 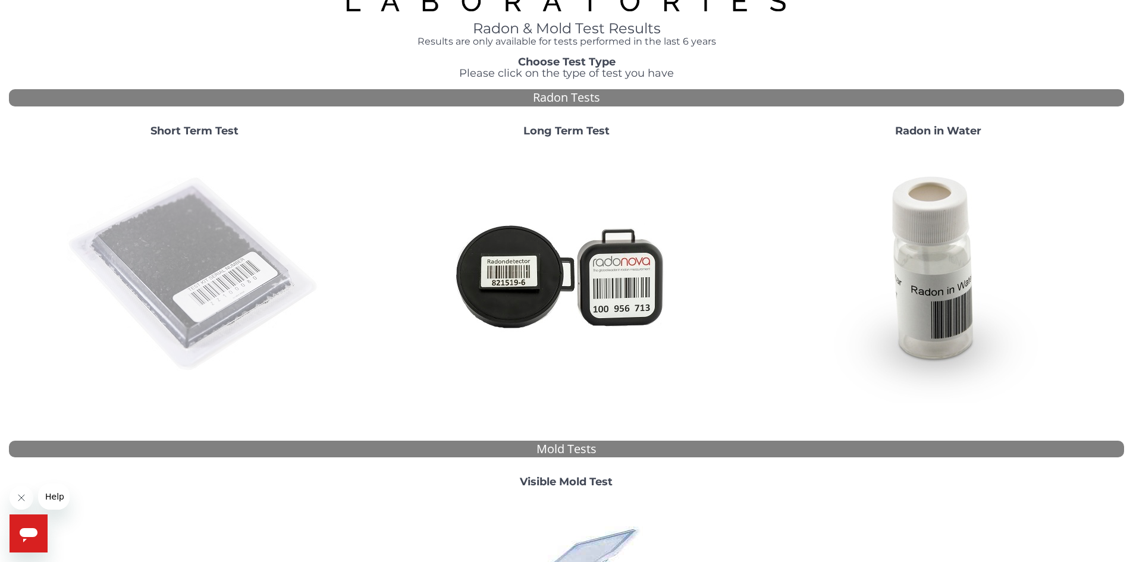 What do you see at coordinates (194, 275) in the screenshot?
I see `img: ShortTerm.jpg` at bounding box center [194, 275].